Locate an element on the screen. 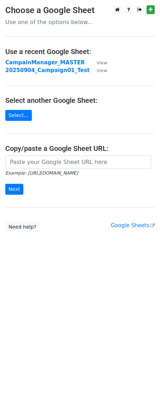  h3: Choose a Google Sheet is located at coordinates (80, 10).